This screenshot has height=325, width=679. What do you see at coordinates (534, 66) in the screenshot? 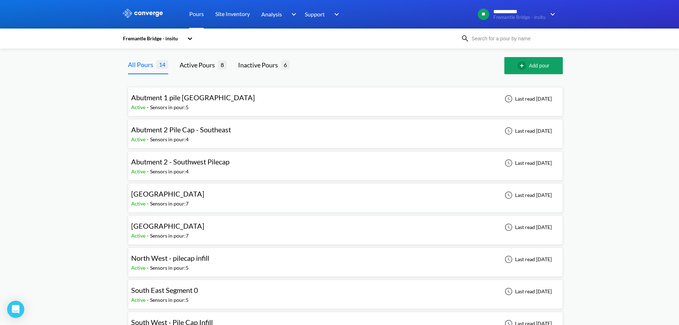
I see `button: Add pour` at bounding box center [534, 66].